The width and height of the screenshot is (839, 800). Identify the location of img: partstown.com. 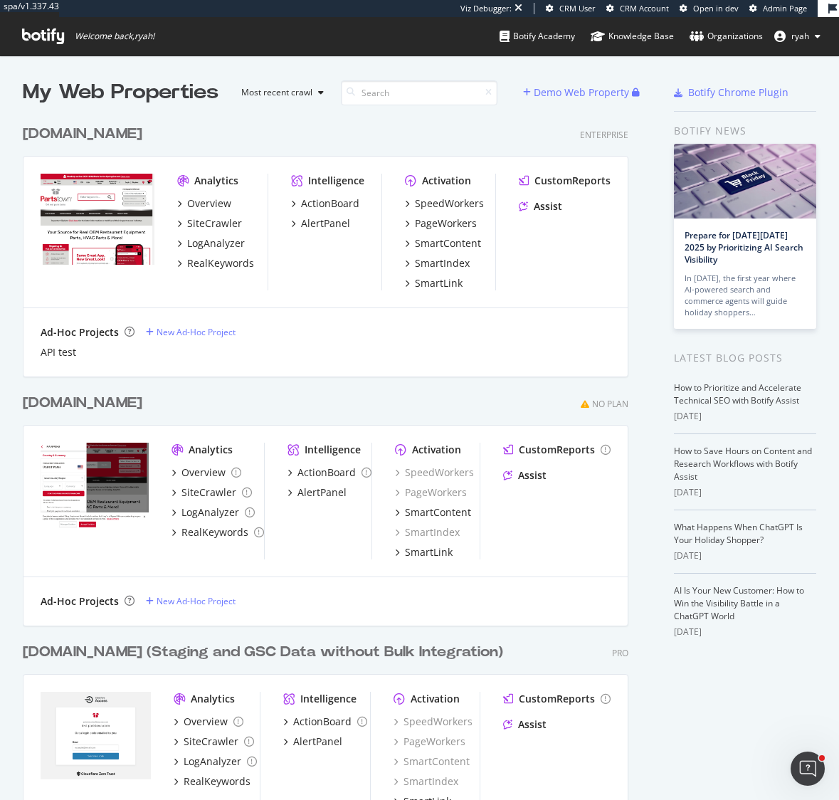
(97, 219).